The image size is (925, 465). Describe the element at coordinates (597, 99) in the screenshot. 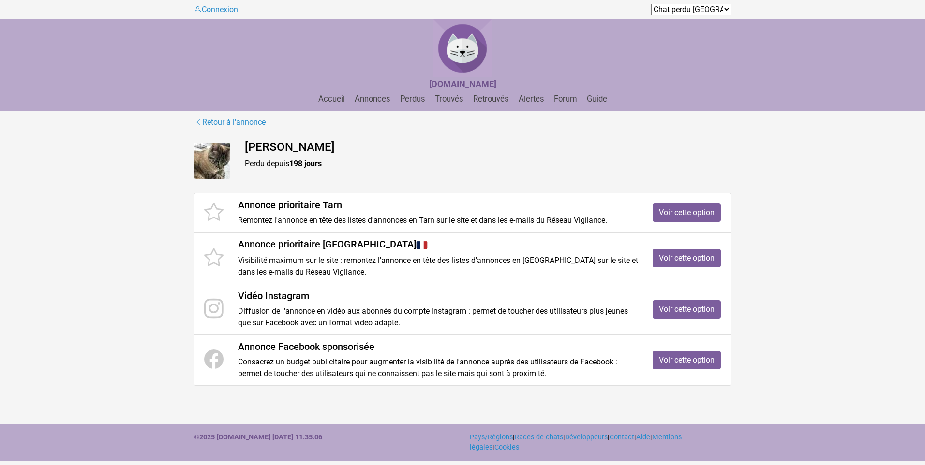

I see `a: Guide` at that location.